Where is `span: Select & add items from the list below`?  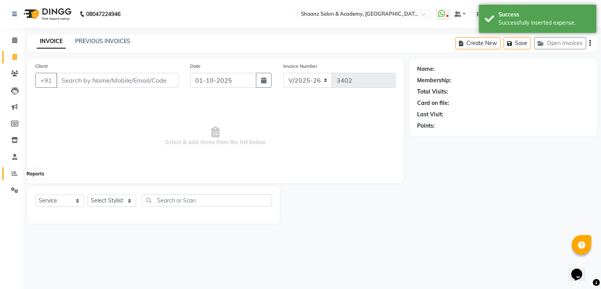
span: Select & add items from the list below is located at coordinates (215, 136).